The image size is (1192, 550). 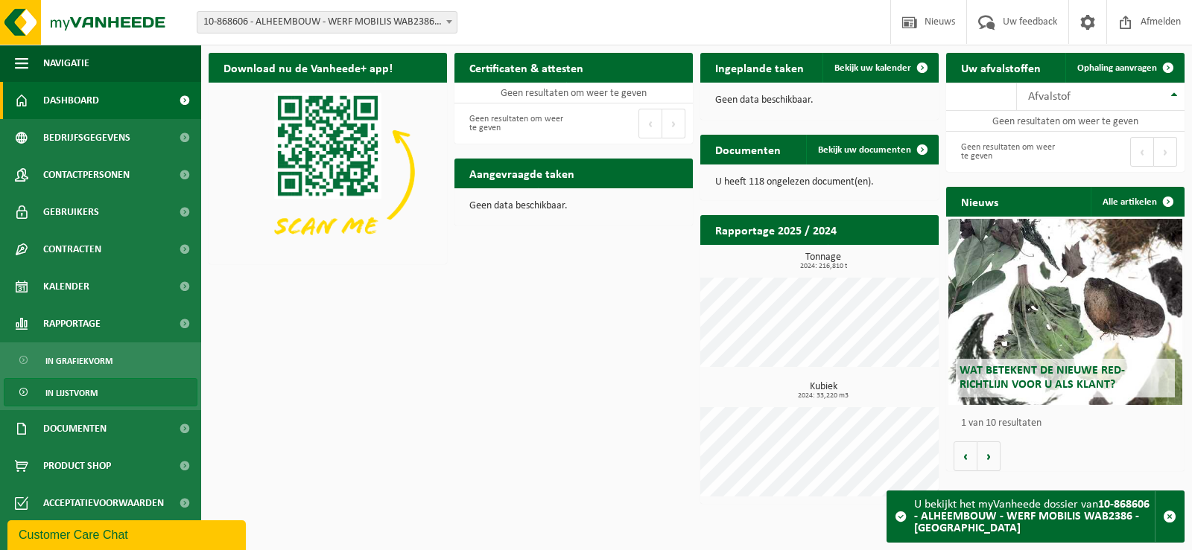 What do you see at coordinates (1116, 68) in the screenshot?
I see `span: Ophaling aanvragen` at bounding box center [1116, 68].